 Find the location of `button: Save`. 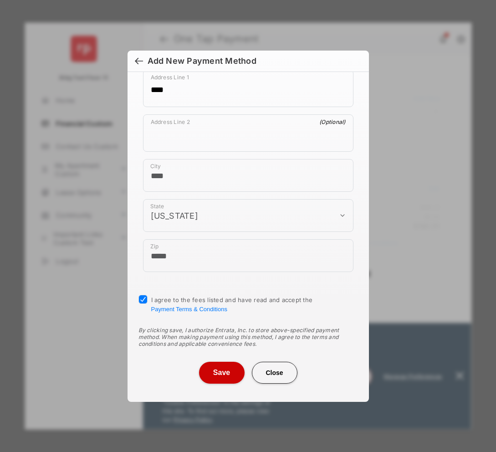

button: Save is located at coordinates (222, 373).